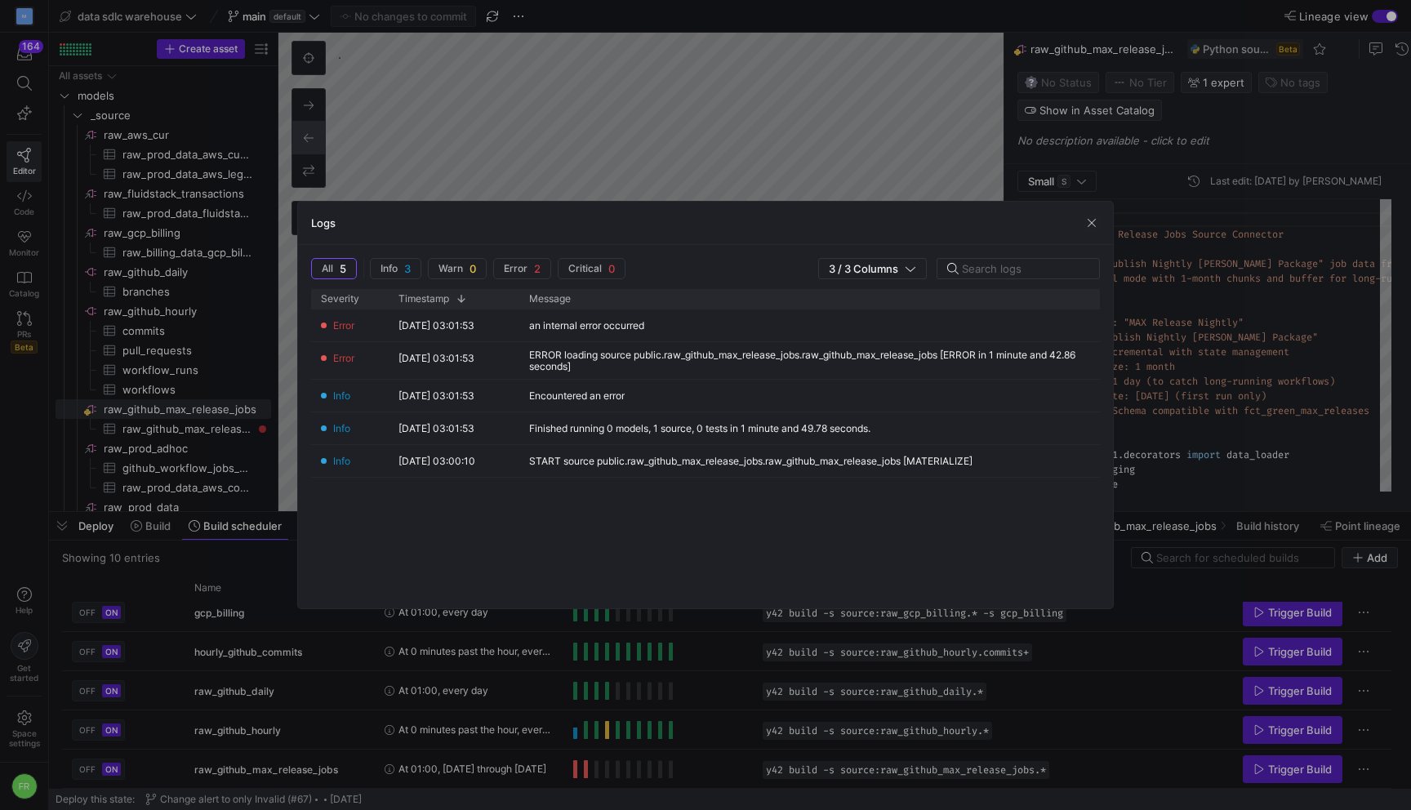 The image size is (1411, 810). Describe the element at coordinates (395, 269) in the screenshot. I see `button: Info3` at that location.